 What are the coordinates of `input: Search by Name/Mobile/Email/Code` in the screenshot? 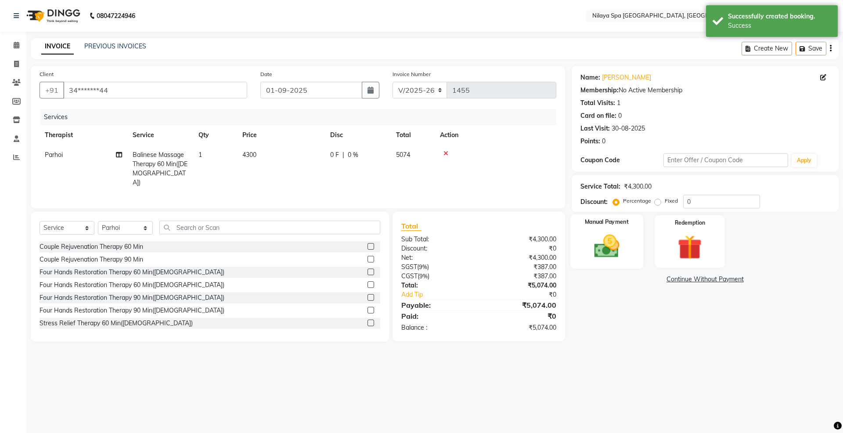 It's located at (155, 90).